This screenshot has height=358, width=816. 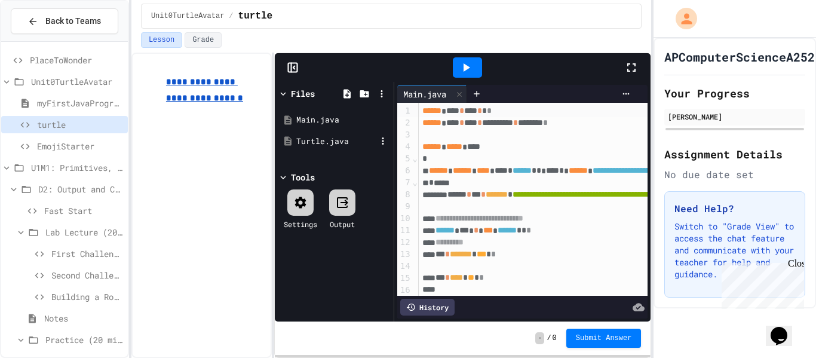 What do you see at coordinates (404, 183) in the screenshot?
I see `div: 7` at bounding box center [404, 183].